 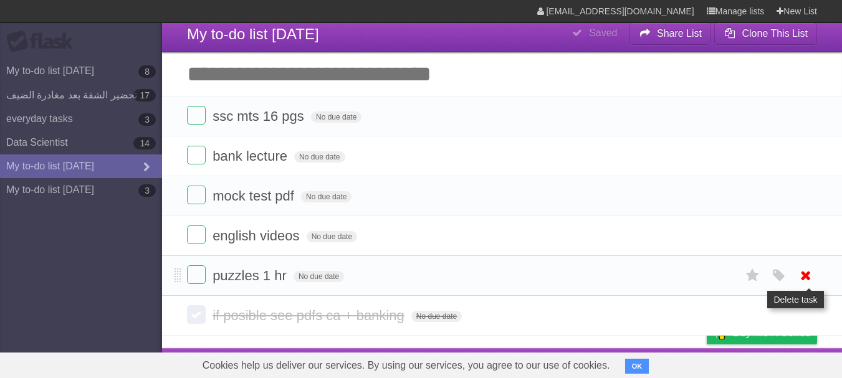 What do you see at coordinates (407, 366) in the screenshot?
I see `span: Cookies help us deliver our services. By using our services, you agree to our use of cookies.` at bounding box center [407, 366].